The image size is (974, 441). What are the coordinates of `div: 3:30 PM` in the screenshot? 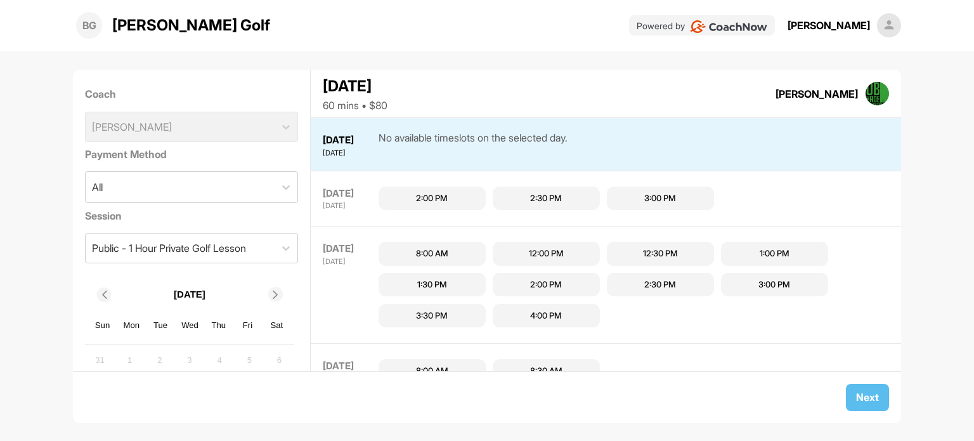 It's located at (432, 316).